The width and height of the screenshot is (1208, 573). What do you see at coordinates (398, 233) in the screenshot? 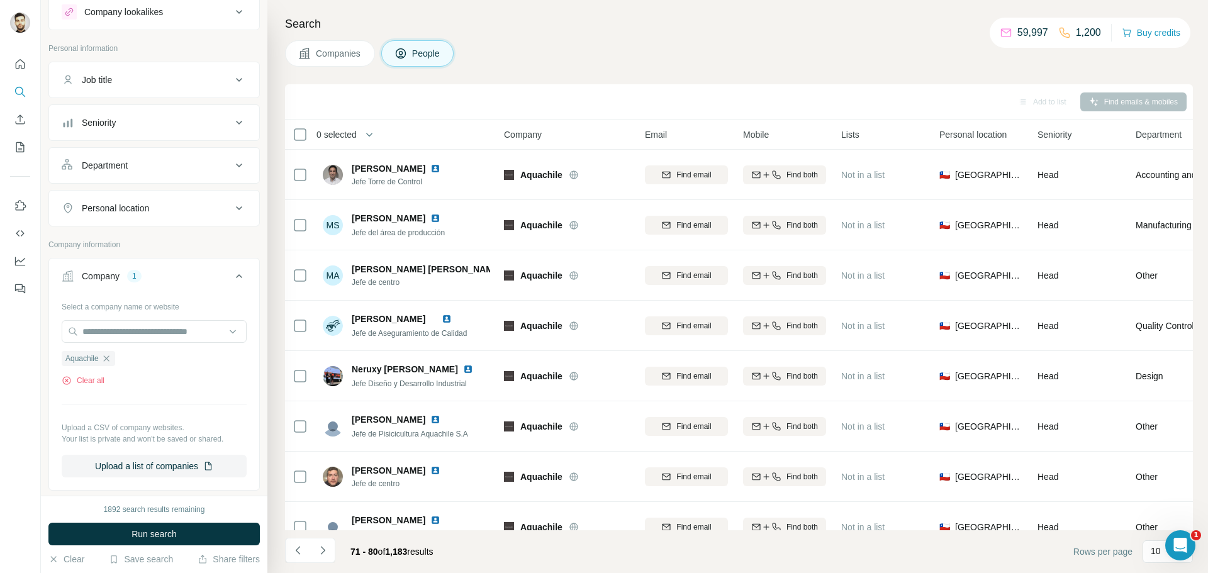
I see `span: Jefe del área de producción` at bounding box center [398, 233].